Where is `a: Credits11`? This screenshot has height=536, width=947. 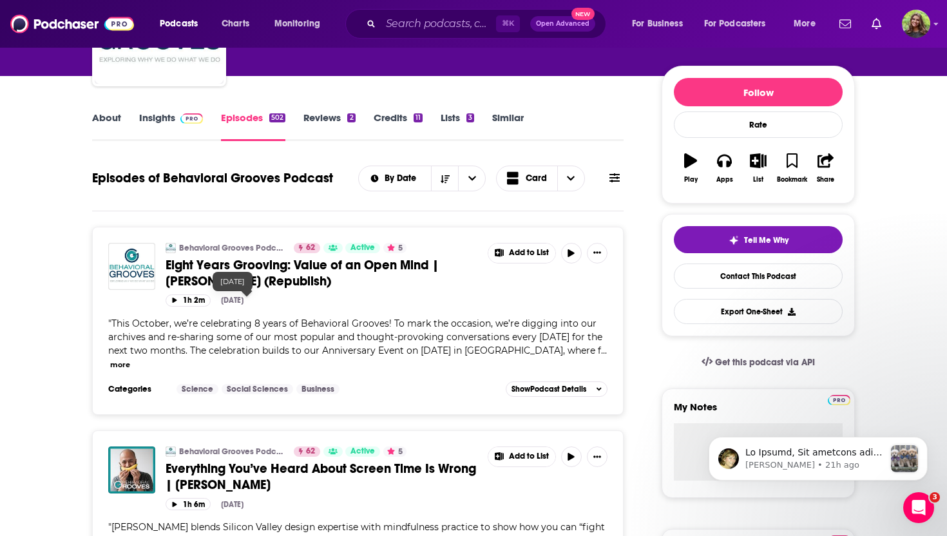
a: Credits11 is located at coordinates (398, 126).